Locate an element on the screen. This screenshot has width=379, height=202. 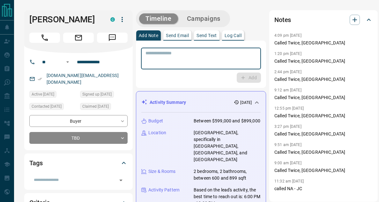
div: TBD is located at coordinates (79, 138).